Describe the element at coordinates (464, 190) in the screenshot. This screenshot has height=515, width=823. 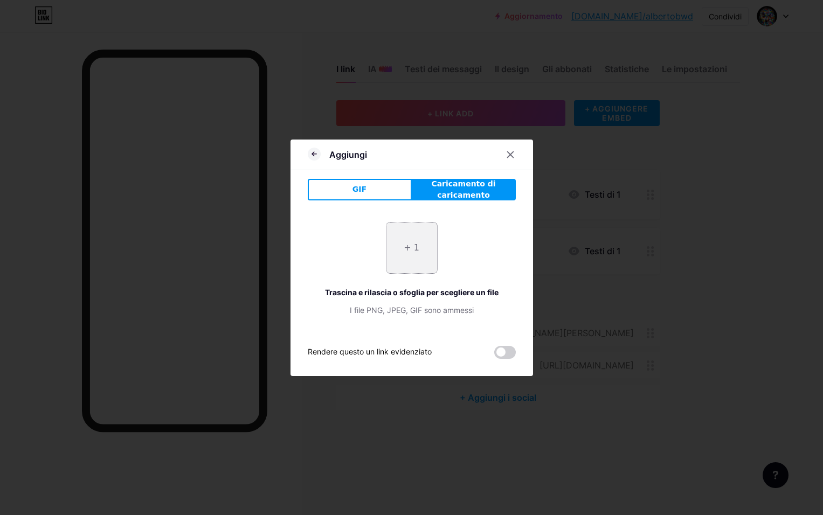
I see `button: Caricamento di caricamento` at that location.